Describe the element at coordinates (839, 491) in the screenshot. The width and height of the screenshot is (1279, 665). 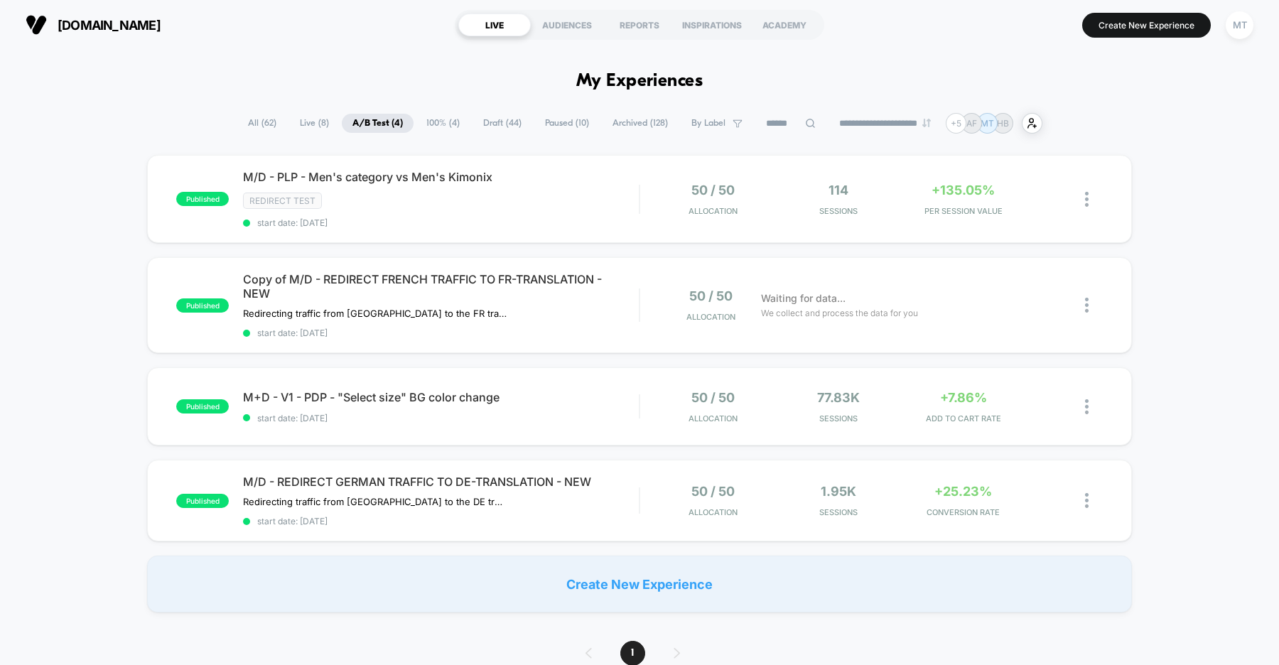
I see `span: 1.95k` at that location.